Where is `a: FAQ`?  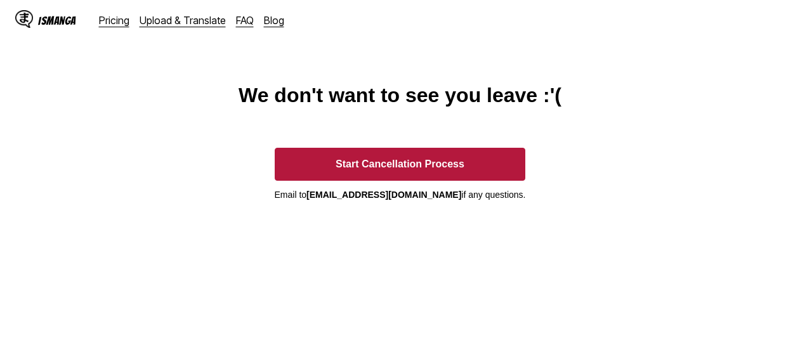 a: FAQ is located at coordinates (245, 20).